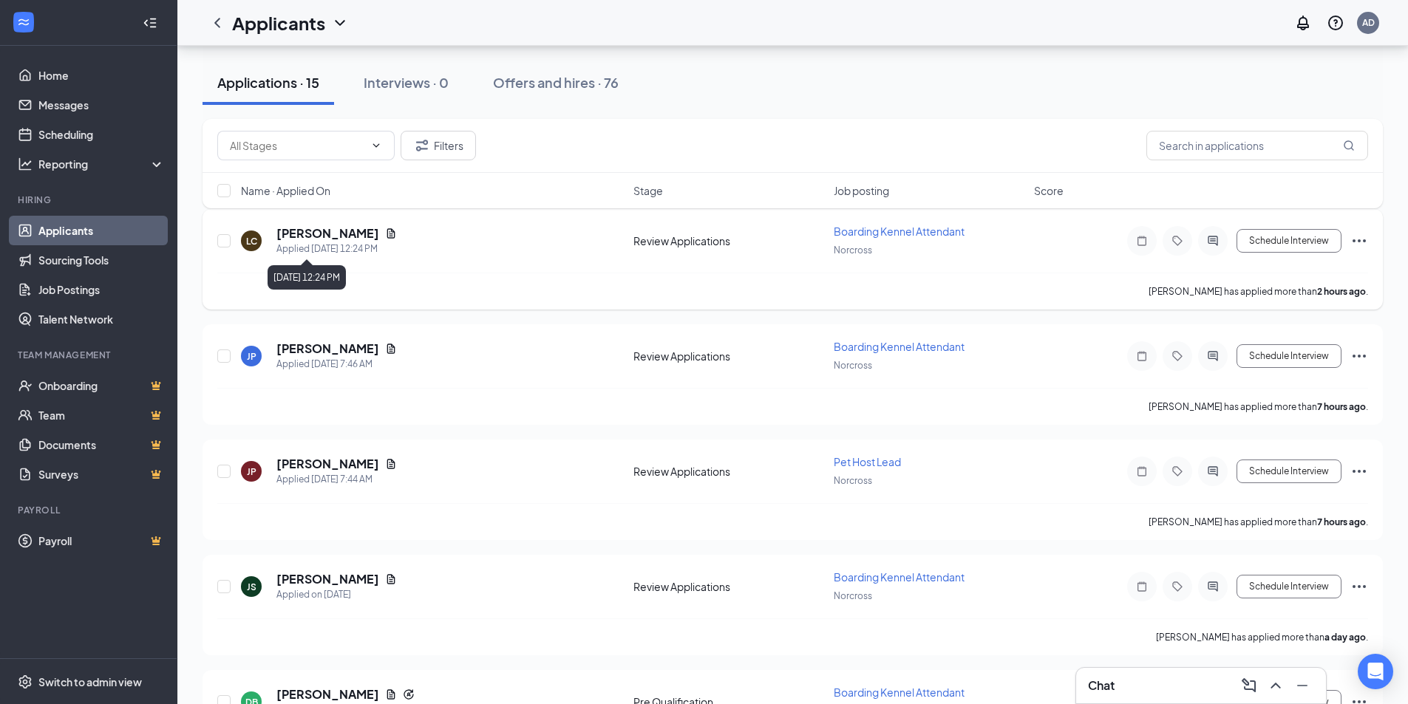 This screenshot has height=704, width=1408. Describe the element at coordinates (1368, 22) in the screenshot. I see `div: AD` at that location.